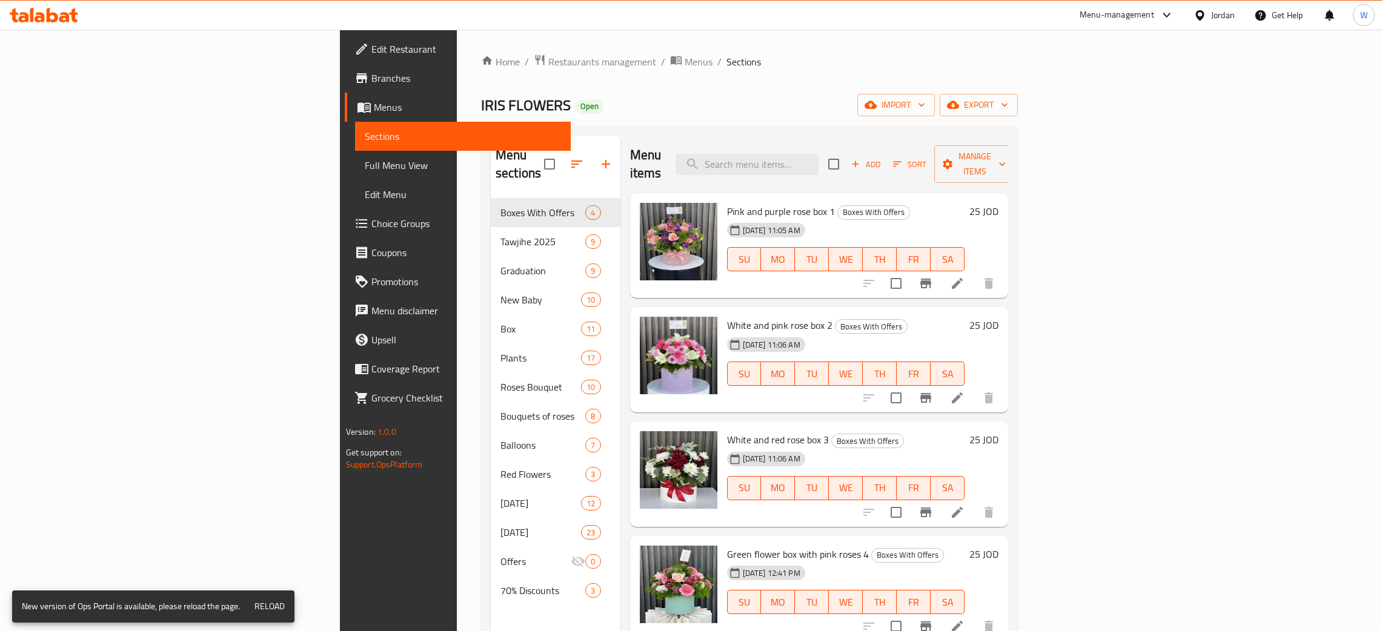 The width and height of the screenshot is (1382, 631). Describe the element at coordinates (914, 374) in the screenshot. I see `button: FR` at that location.